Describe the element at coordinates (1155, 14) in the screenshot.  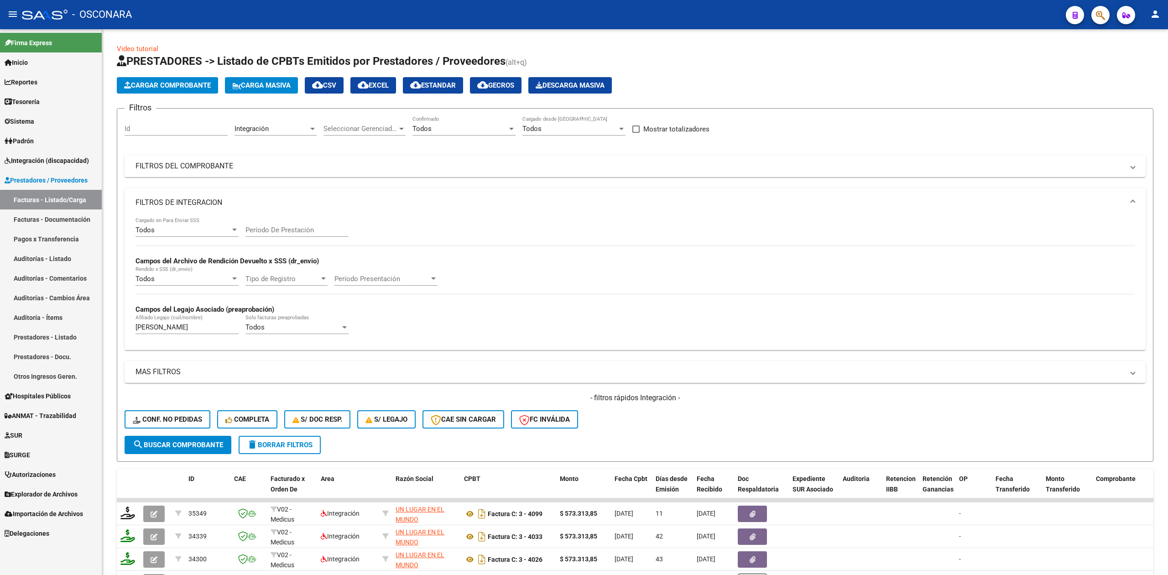
I see `mat-icon: person` at that location.